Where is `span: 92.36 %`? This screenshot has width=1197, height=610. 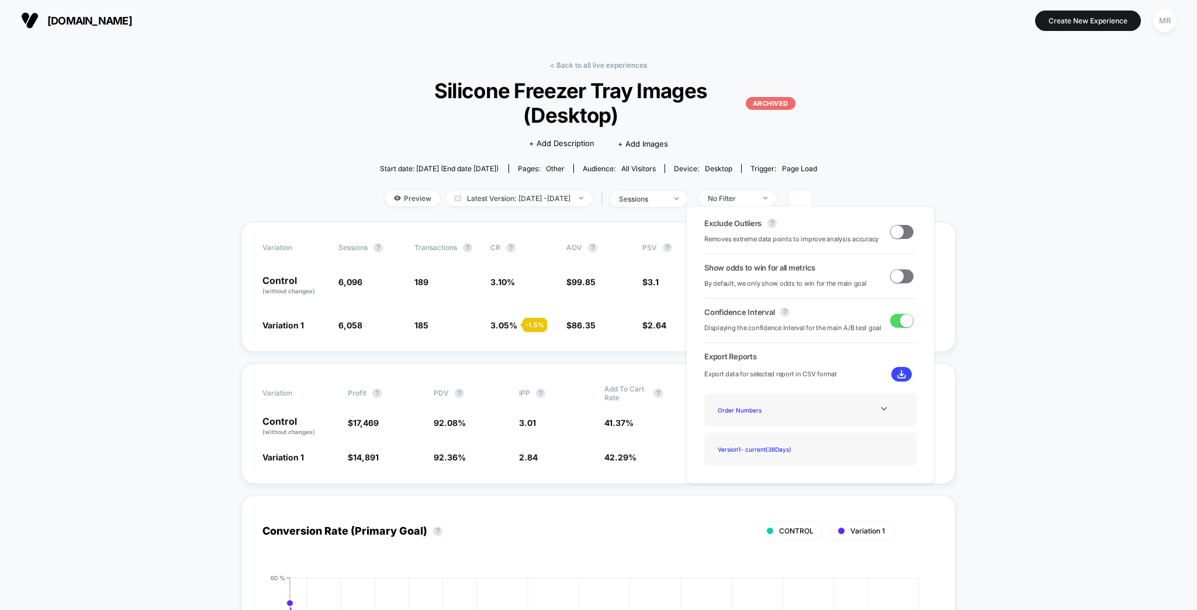
span: 92.36 % is located at coordinates (449, 457).